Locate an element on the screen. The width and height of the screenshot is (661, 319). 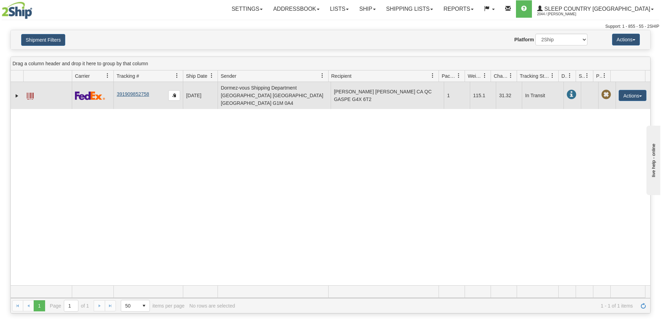
span: Pickup Status is located at coordinates (599, 76).